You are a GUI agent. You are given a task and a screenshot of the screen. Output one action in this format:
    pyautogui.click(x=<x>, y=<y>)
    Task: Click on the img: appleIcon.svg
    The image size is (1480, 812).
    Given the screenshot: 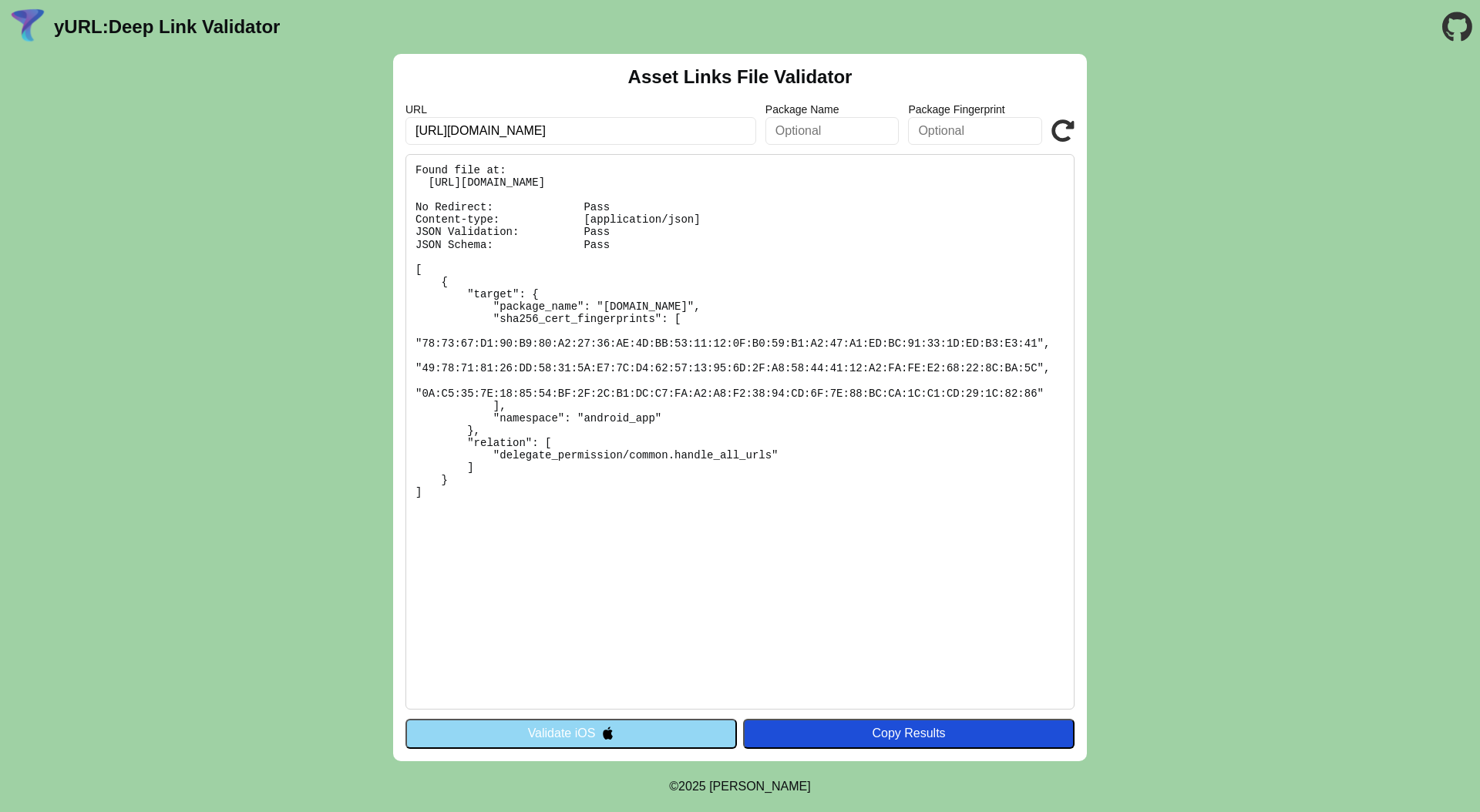 What is the action you would take?
    pyautogui.click(x=607, y=733)
    